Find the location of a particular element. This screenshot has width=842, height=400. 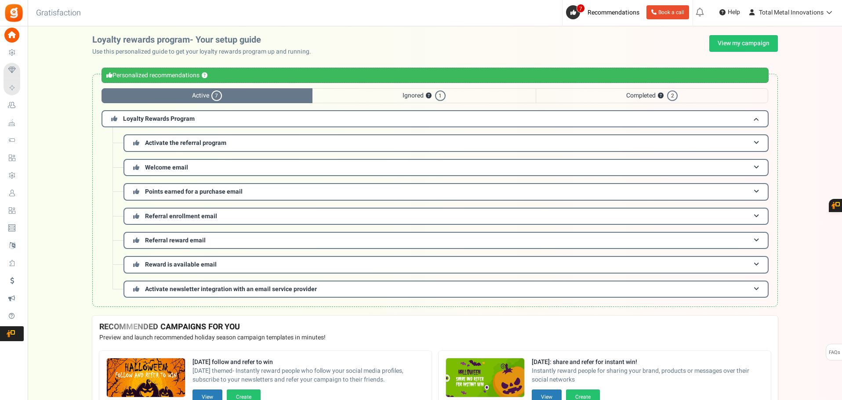

span: Reward is available email is located at coordinates (181, 264).